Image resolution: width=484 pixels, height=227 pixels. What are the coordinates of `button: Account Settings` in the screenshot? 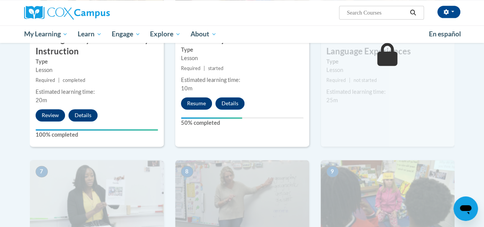 It's located at (449, 12).